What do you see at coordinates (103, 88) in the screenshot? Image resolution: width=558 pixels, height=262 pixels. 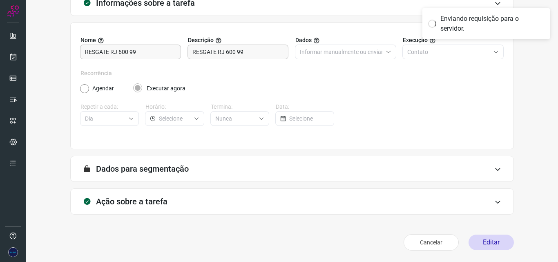 I see `label: Agendar` at bounding box center [103, 88].